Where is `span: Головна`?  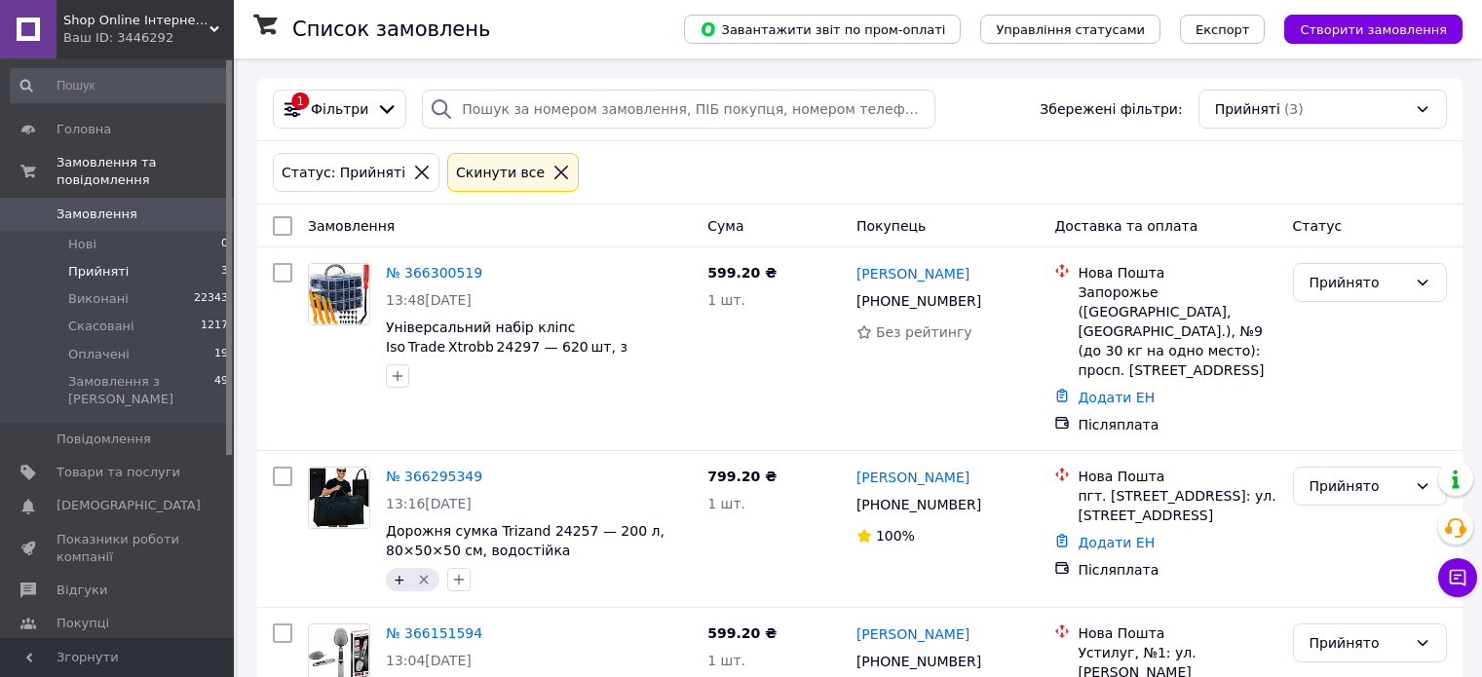 span: Головна is located at coordinates (84, 130).